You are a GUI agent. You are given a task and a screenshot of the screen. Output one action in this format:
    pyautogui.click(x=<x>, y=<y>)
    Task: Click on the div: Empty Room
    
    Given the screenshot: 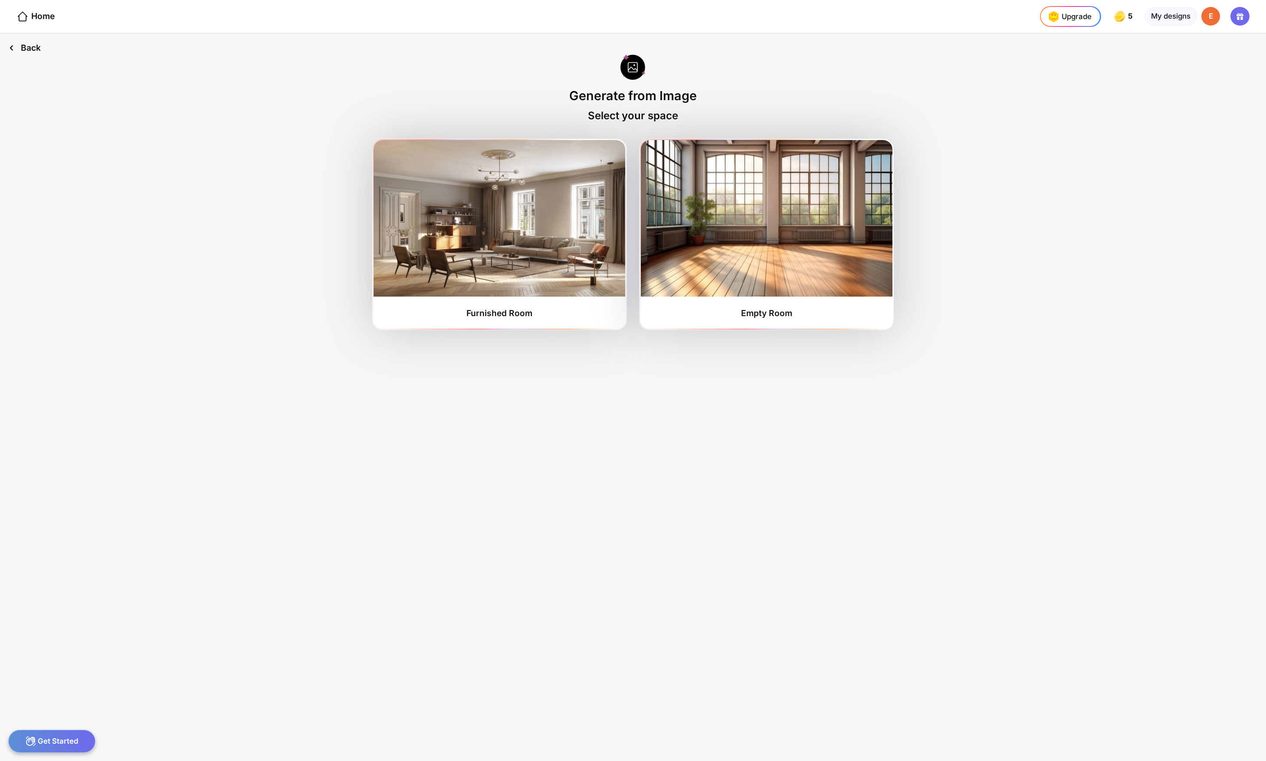 What is the action you would take?
    pyautogui.click(x=767, y=313)
    